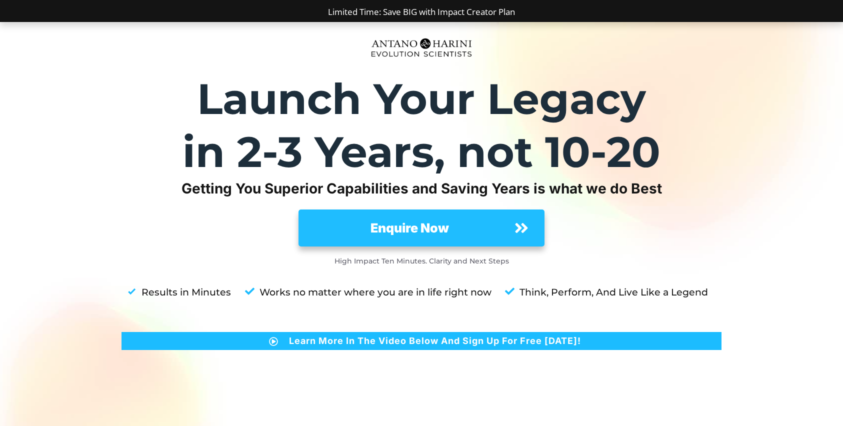  What do you see at coordinates (410, 228) in the screenshot?
I see `strong: Enquire Now` at bounding box center [410, 228].